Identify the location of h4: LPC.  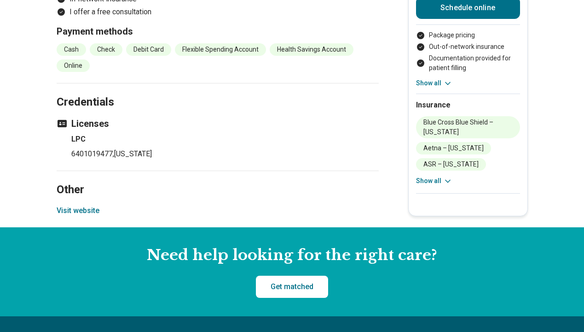
(225, 139).